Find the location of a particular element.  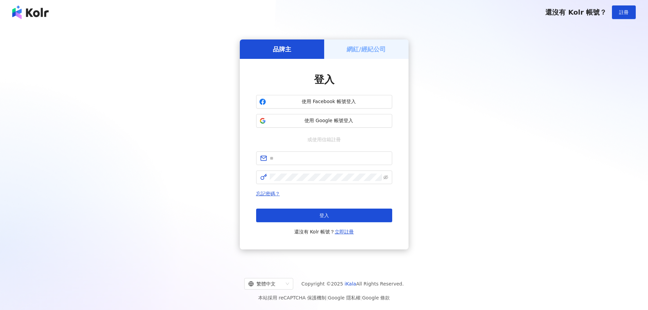

span: 使用 Google 帳號登入 is located at coordinates (329, 121).